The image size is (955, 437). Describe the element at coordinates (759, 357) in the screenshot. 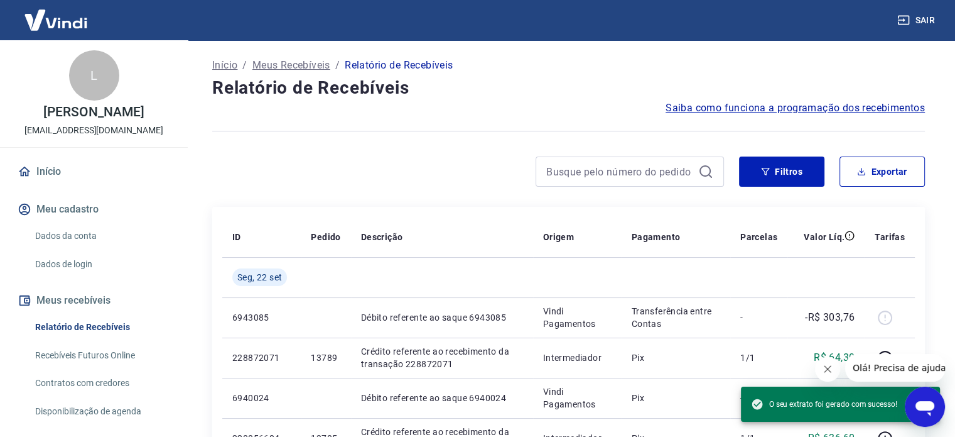

I see `p: 1/1` at that location.